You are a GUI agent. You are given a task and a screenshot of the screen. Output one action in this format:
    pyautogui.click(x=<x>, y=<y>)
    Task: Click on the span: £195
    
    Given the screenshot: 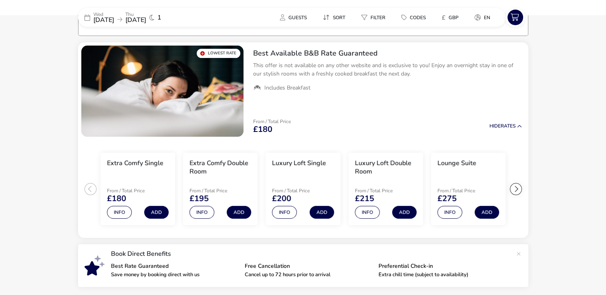 What is the action you would take?
    pyautogui.click(x=199, y=199)
    